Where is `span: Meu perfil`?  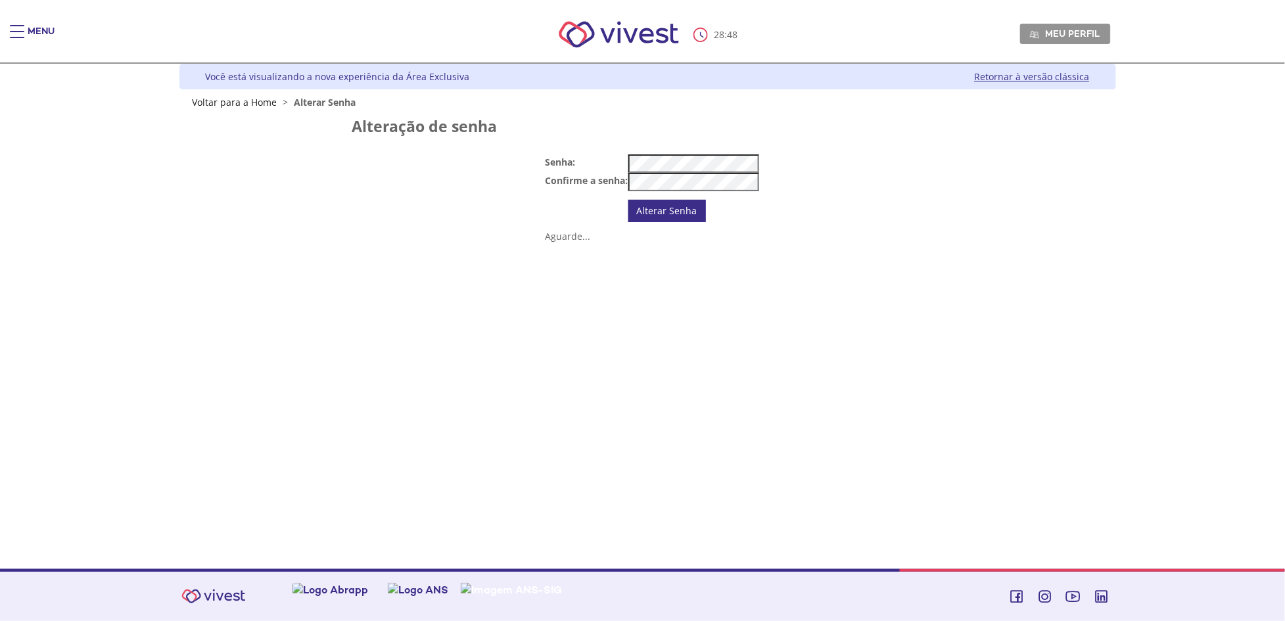
span: Meu perfil is located at coordinates (1073, 34).